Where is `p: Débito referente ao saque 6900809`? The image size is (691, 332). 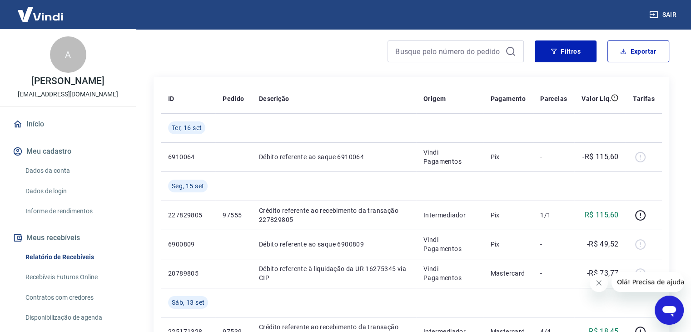 p: Débito referente ao saque 6900809 is located at coordinates (334, 244).